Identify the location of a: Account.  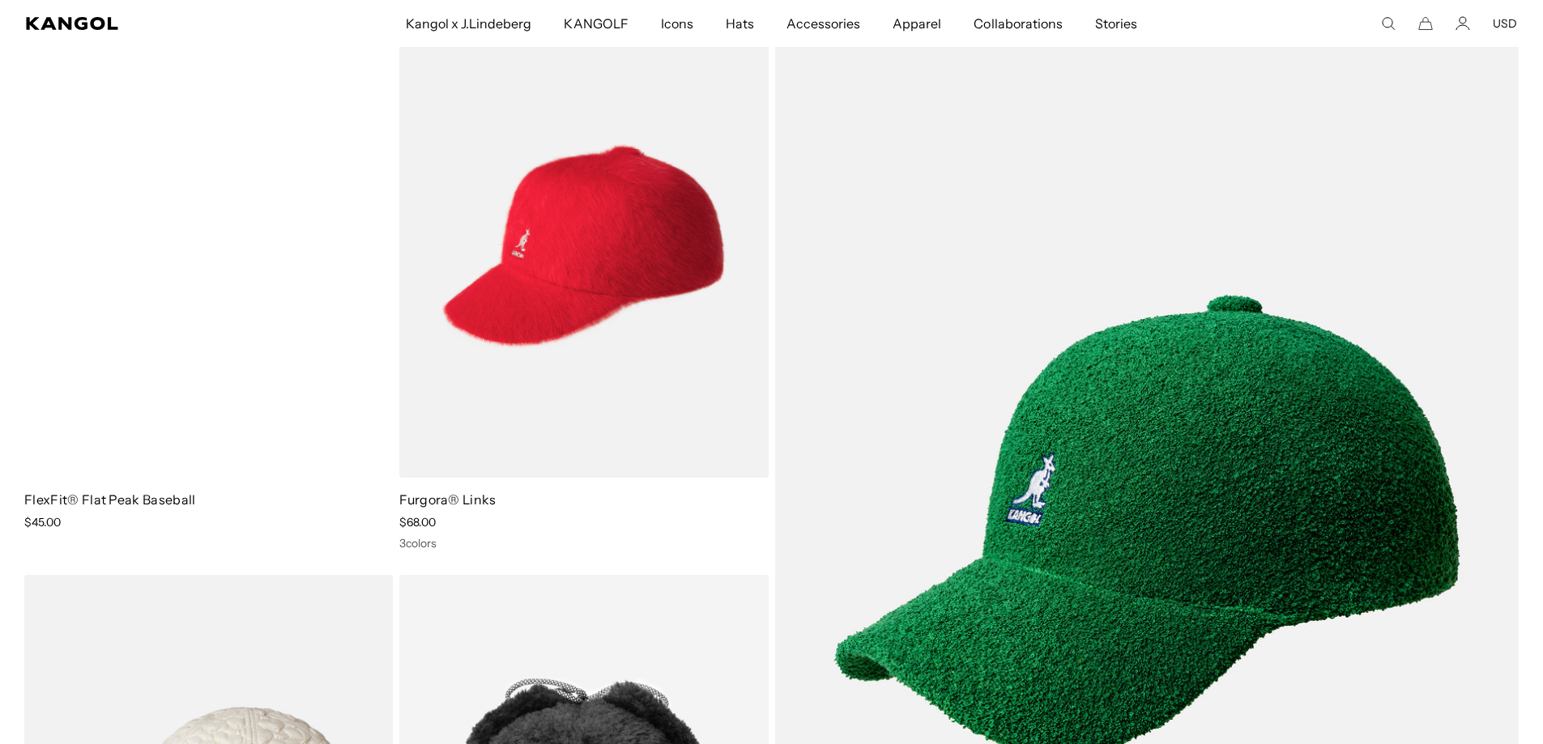
(1463, 23).